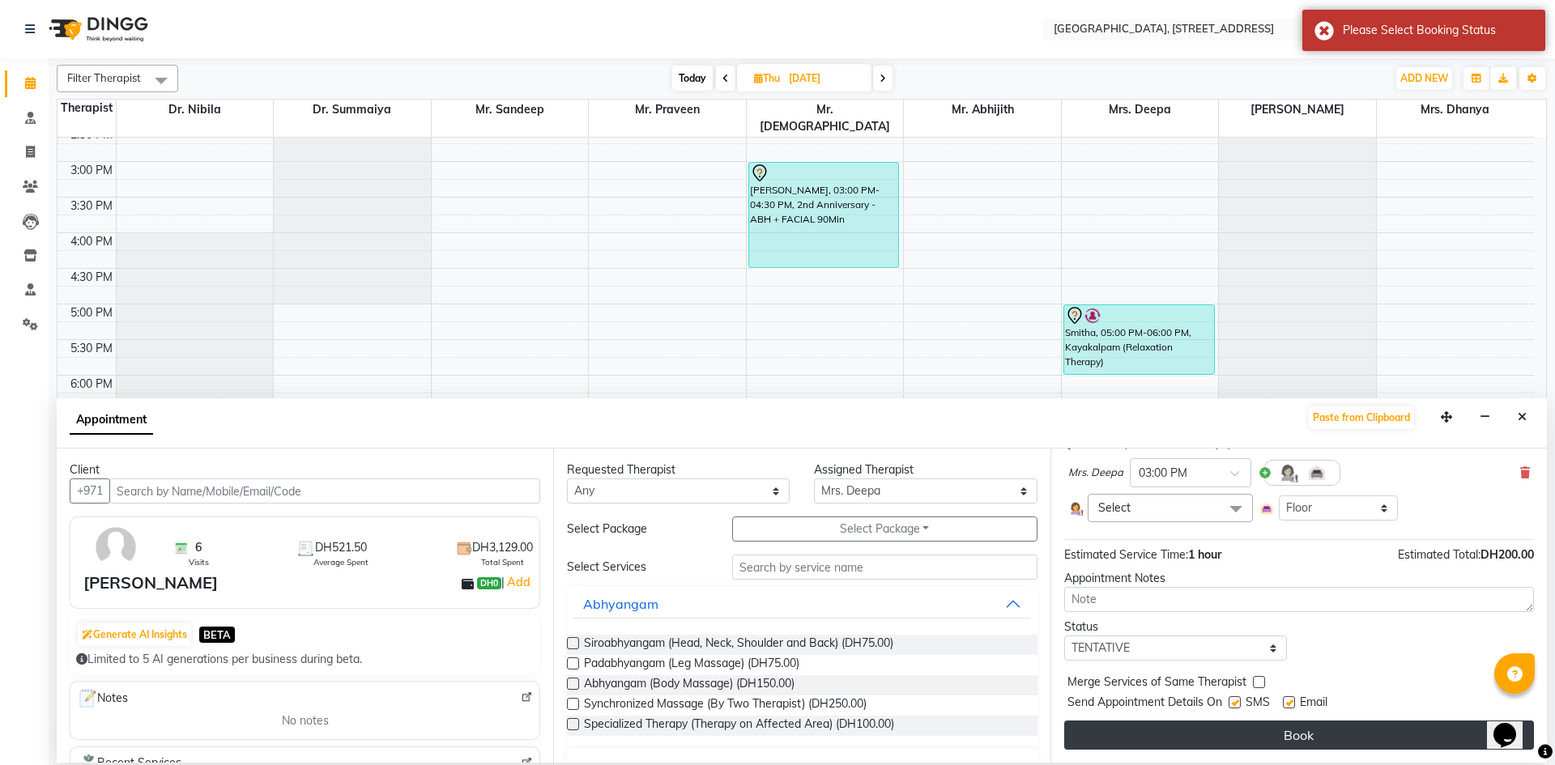  Describe the element at coordinates (667, 109) in the screenshot. I see `span: Mr. Praveen` at that location.